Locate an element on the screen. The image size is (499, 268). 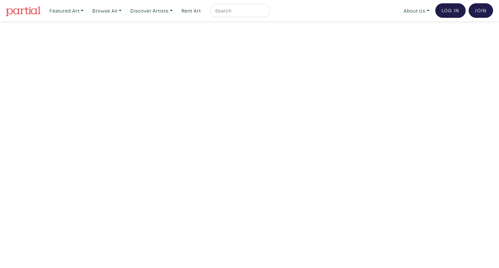
a: Featured Art is located at coordinates (66, 11).